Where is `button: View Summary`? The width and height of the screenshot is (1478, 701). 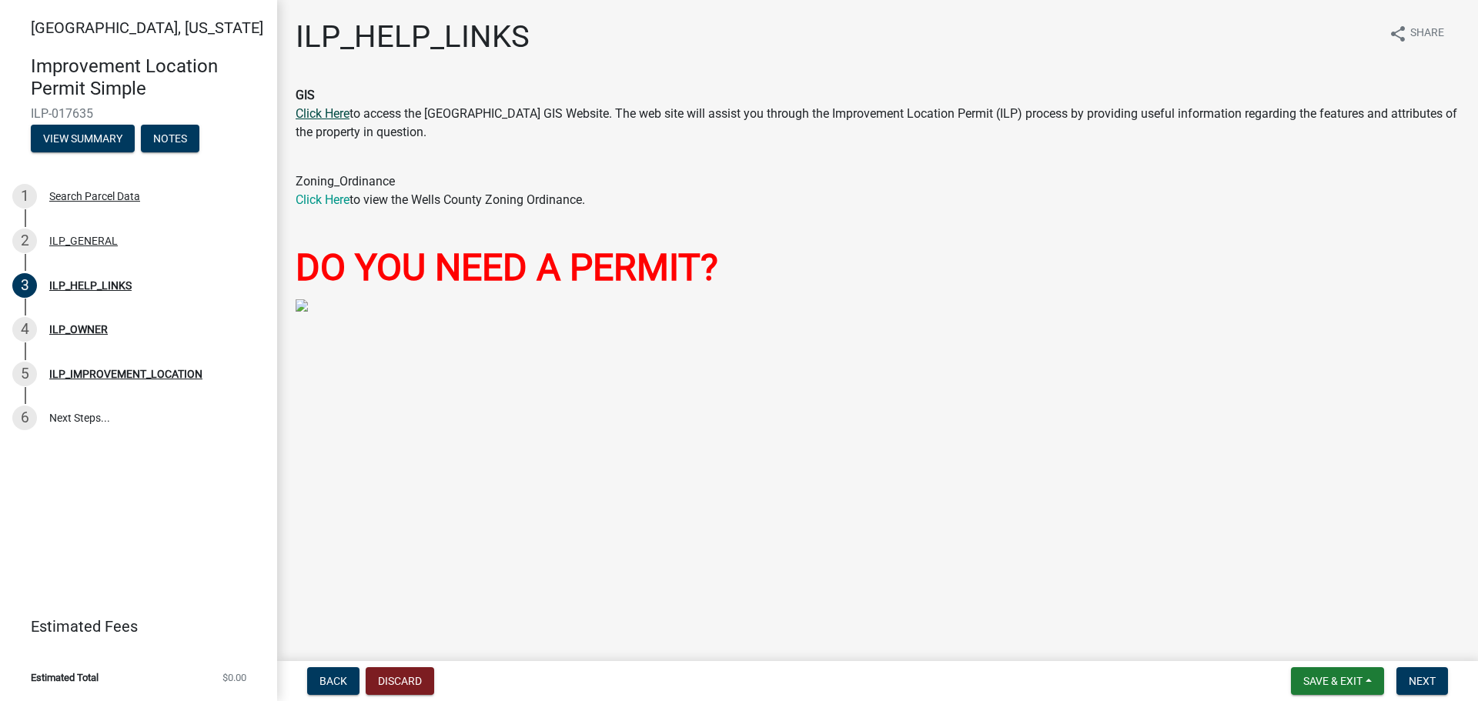
button: View Summary is located at coordinates (82, 139).